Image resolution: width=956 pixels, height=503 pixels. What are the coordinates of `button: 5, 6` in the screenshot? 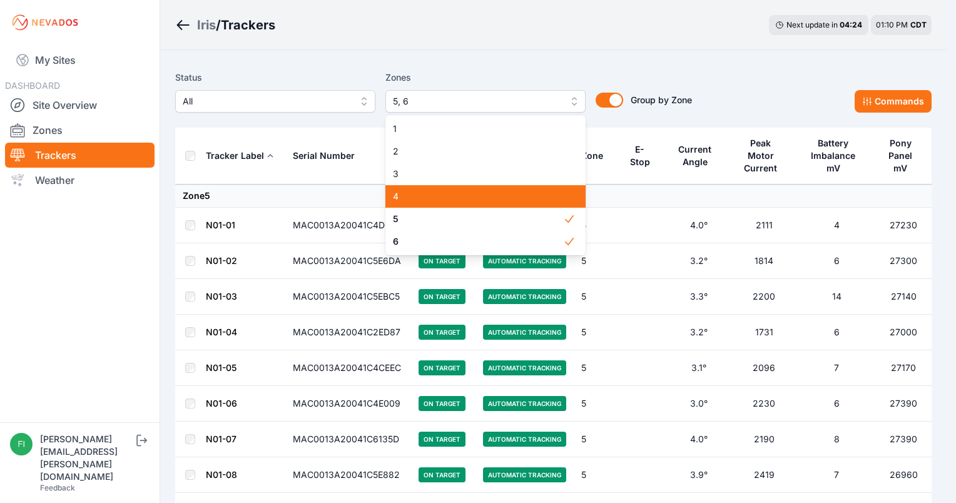 It's located at (485, 101).